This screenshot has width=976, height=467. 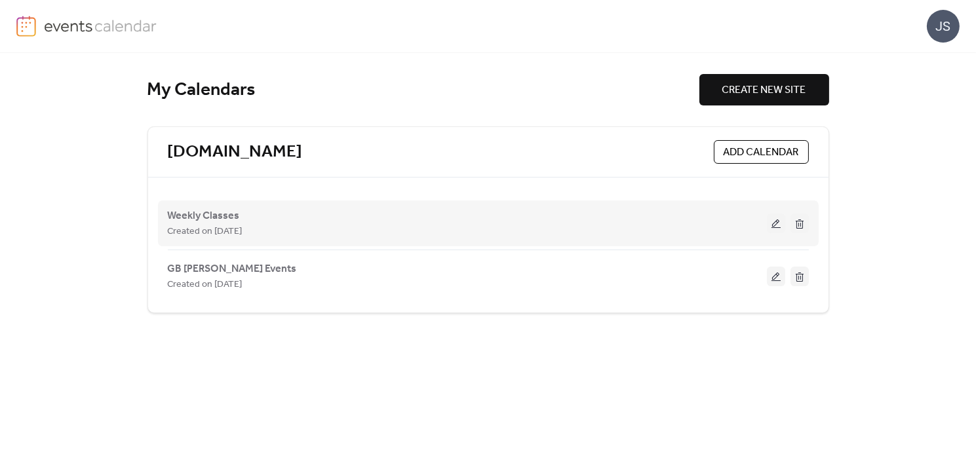 What do you see at coordinates (764, 90) in the screenshot?
I see `button: CREATE NEW SITE` at bounding box center [764, 90].